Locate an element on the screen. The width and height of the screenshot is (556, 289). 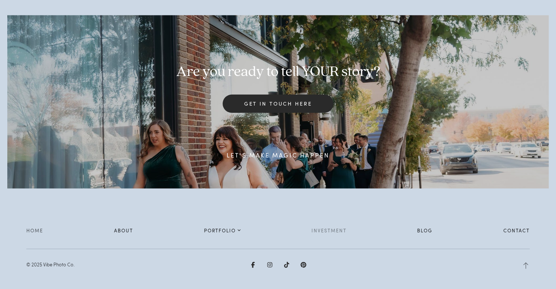
span: Get in touch here is located at coordinates (278, 104).